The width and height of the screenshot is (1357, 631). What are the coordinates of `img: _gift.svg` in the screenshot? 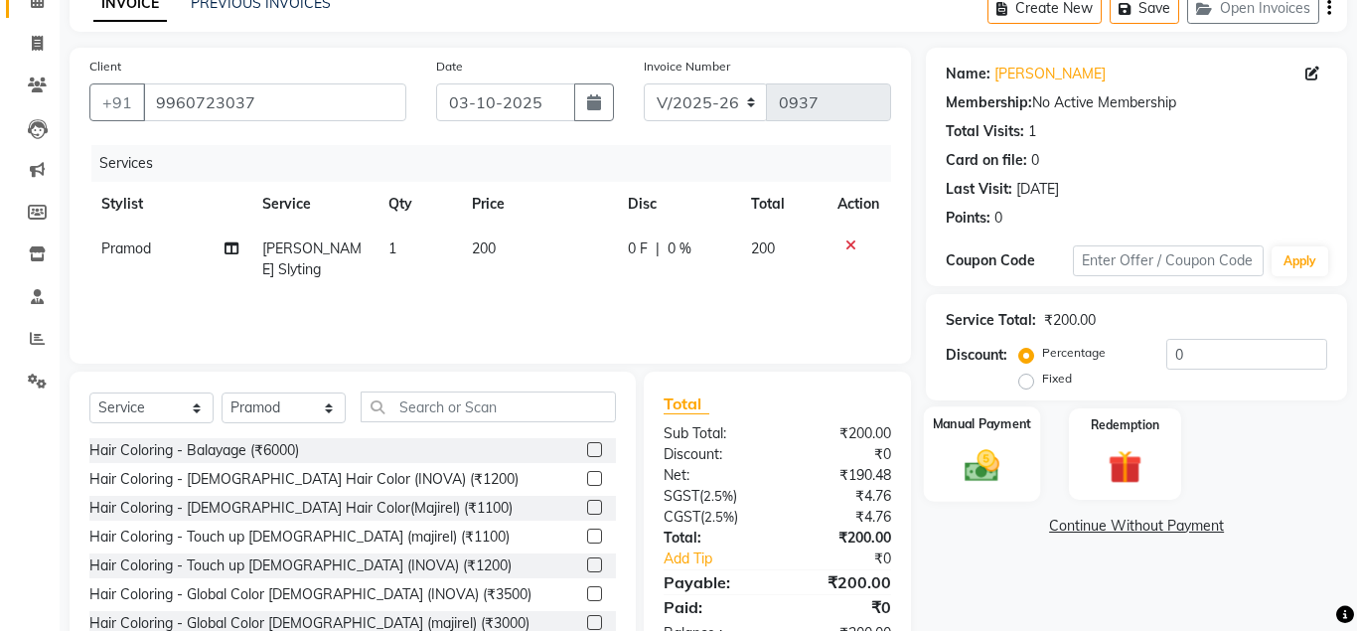 It's located at (1124, 467).